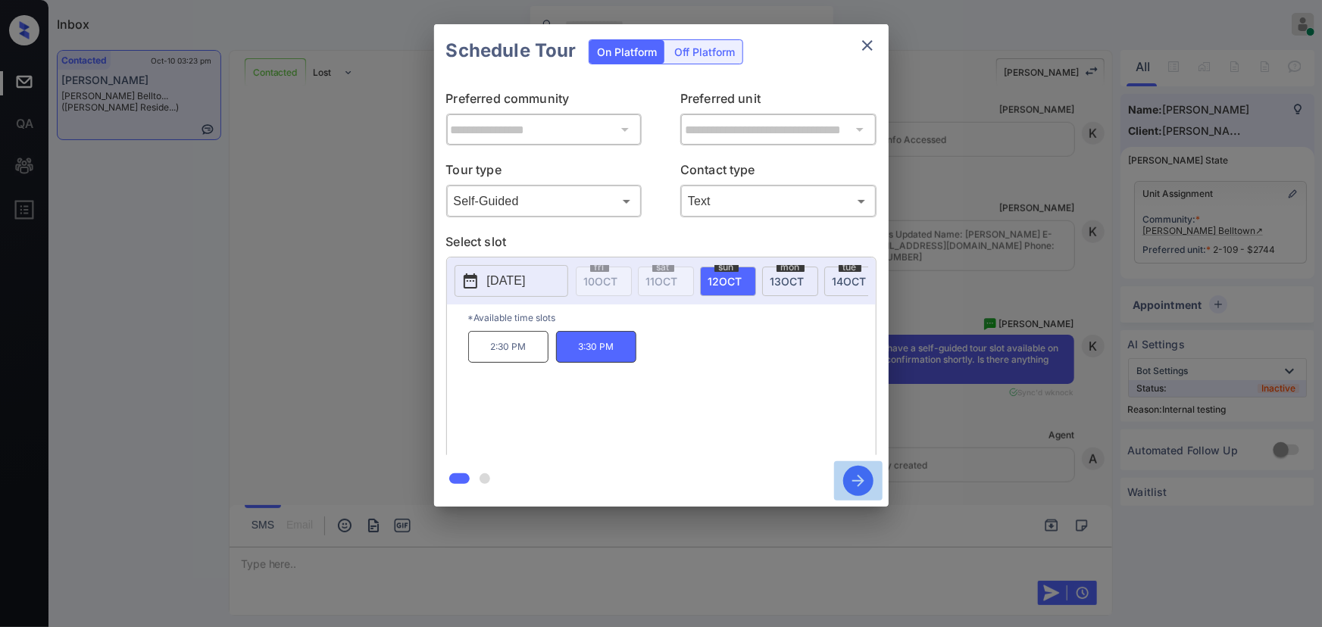  Describe the element at coordinates (850, 267) in the screenshot. I see `span: tue` at that location.